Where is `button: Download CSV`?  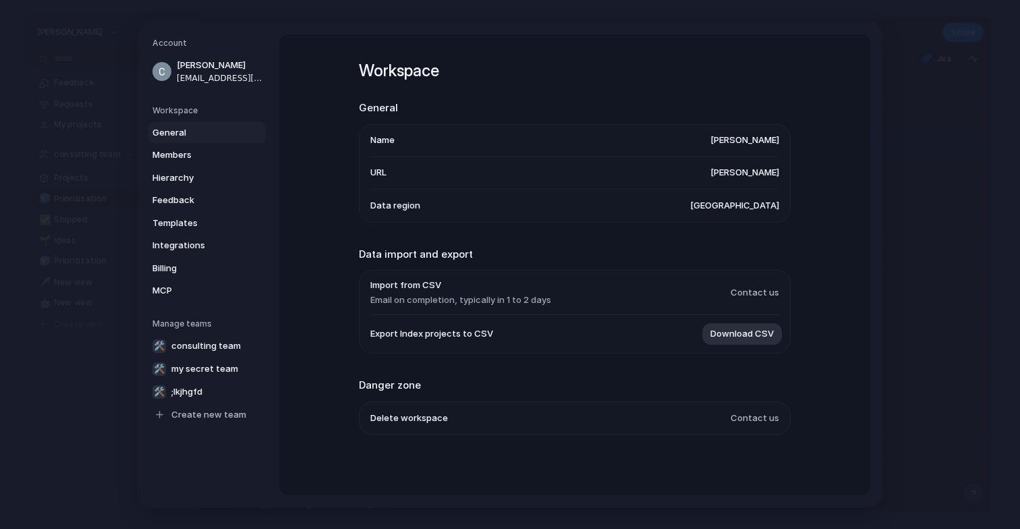 button: Download CSV is located at coordinates (742, 334).